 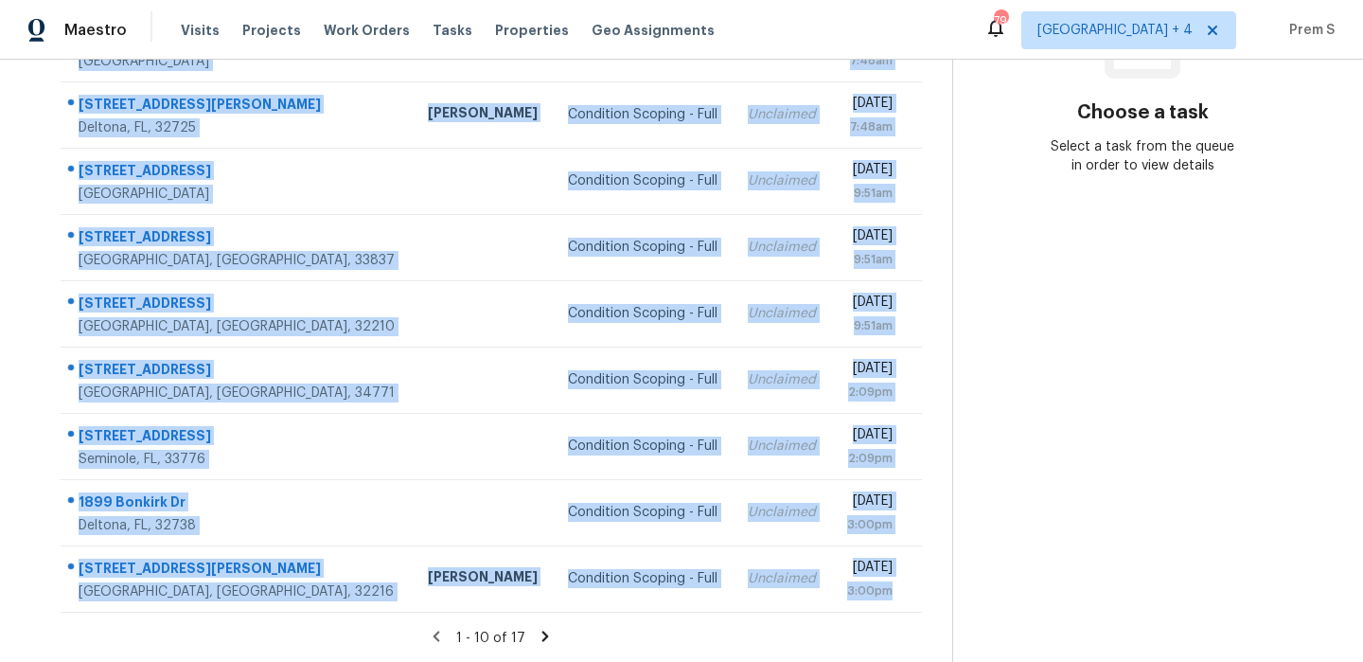 What do you see at coordinates (238, 128) in the screenshot?
I see `div: Deltona, FL, 32725` at bounding box center [238, 128].